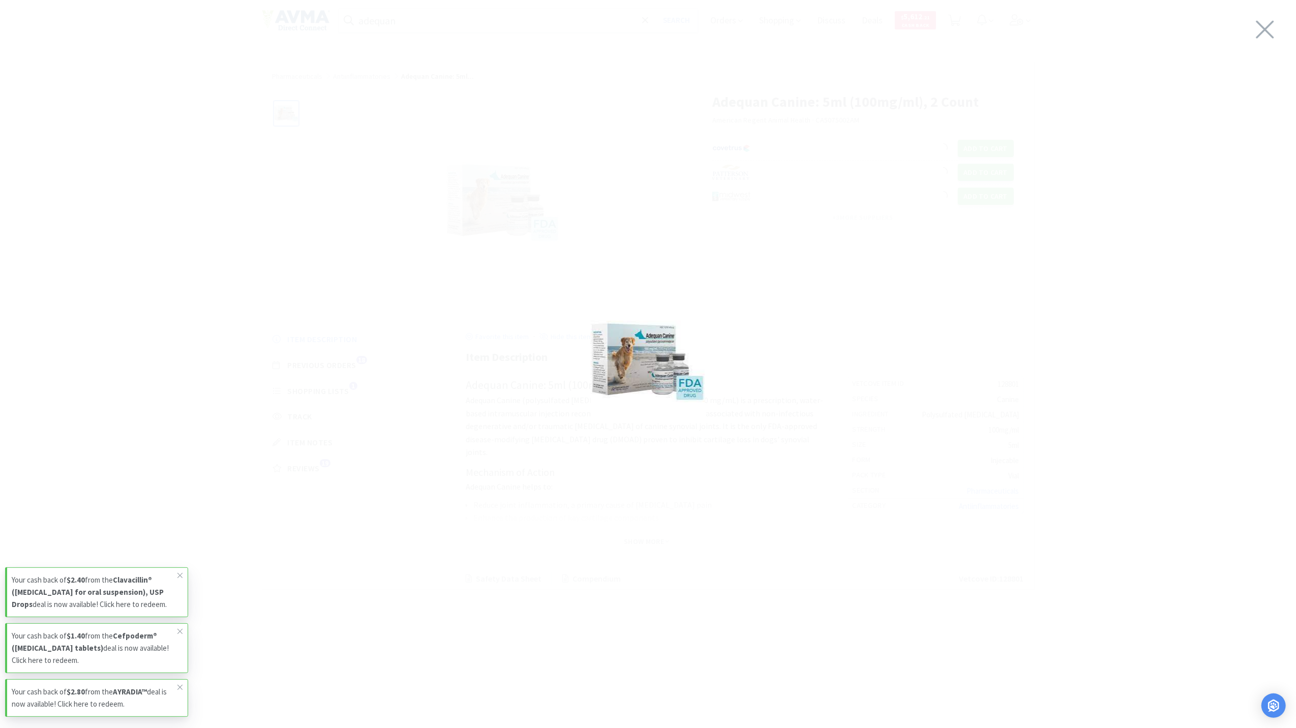 The image size is (1296, 728). Describe the element at coordinates (76, 580) in the screenshot. I see `strong: $2.40` at that location.